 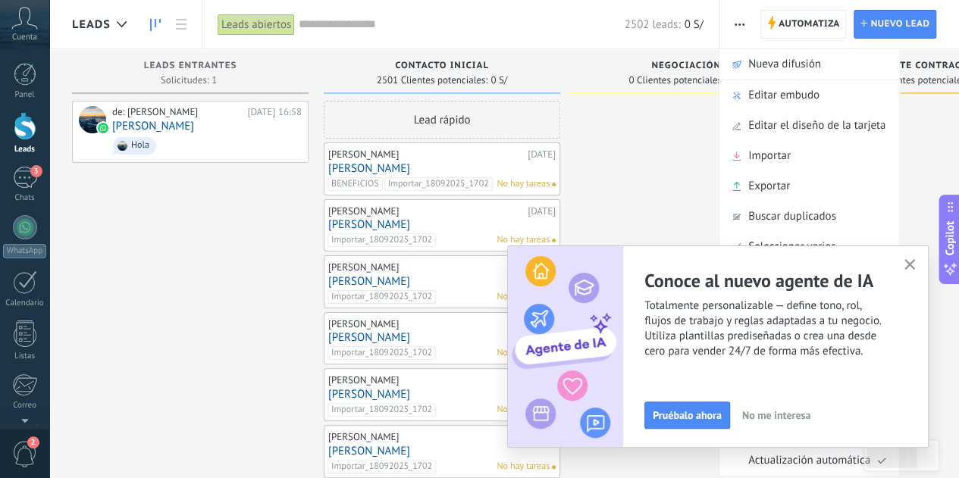 What do you see at coordinates (791, 247) in the screenshot?
I see `span: Seleccionar varios` at bounding box center [791, 247].